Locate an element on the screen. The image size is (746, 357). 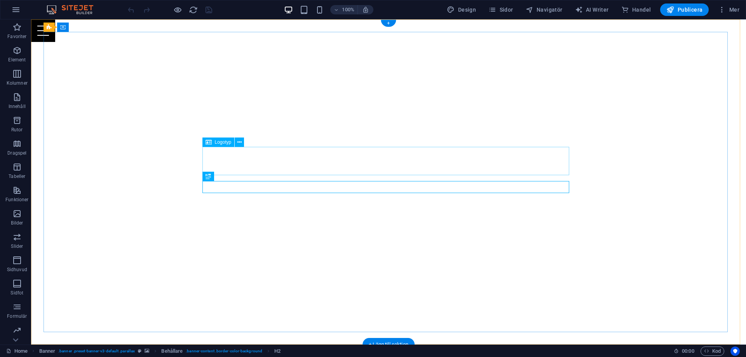
span: Mer is located at coordinates (728, 10).